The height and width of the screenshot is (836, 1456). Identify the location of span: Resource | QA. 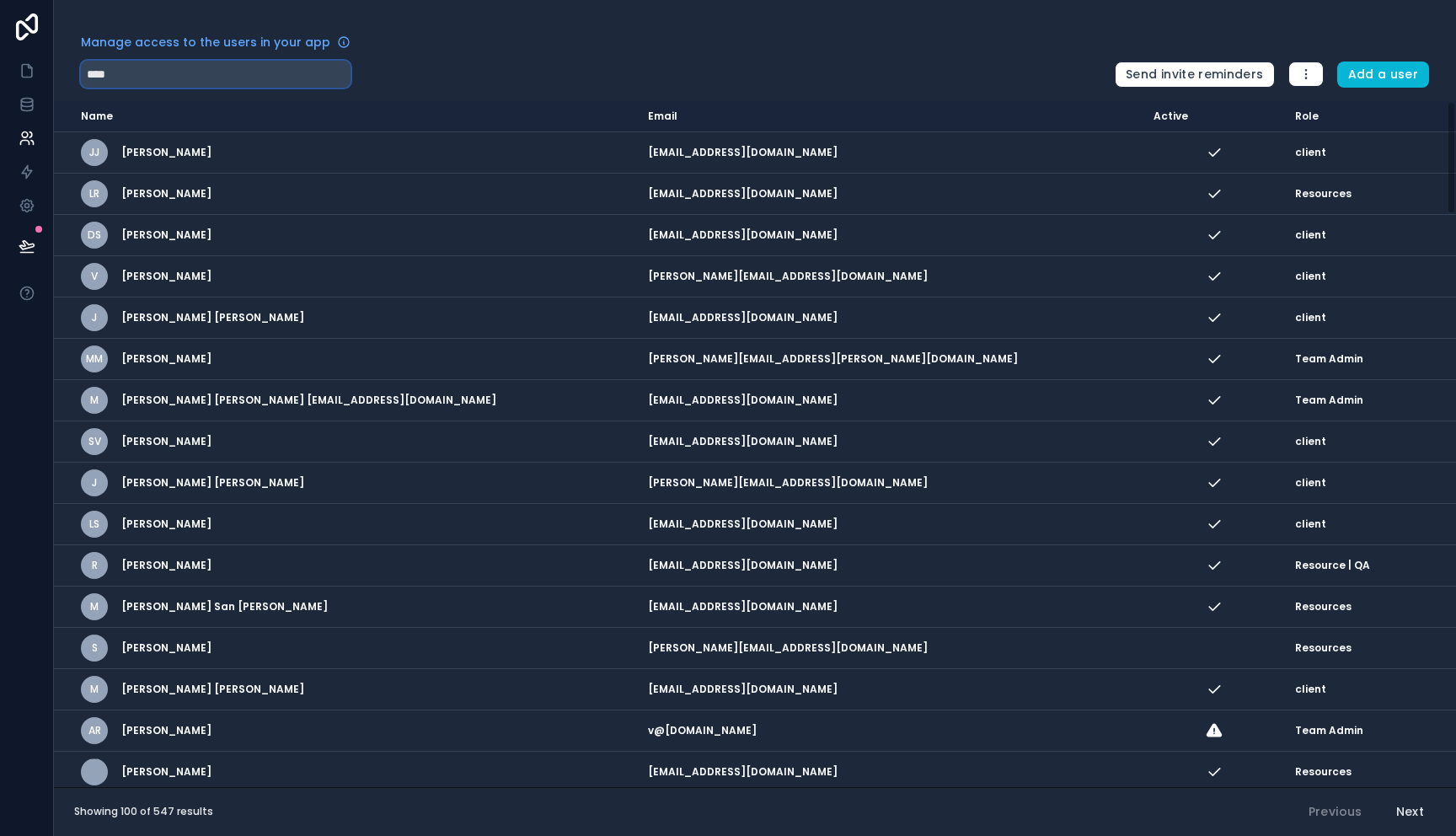
(1332, 565).